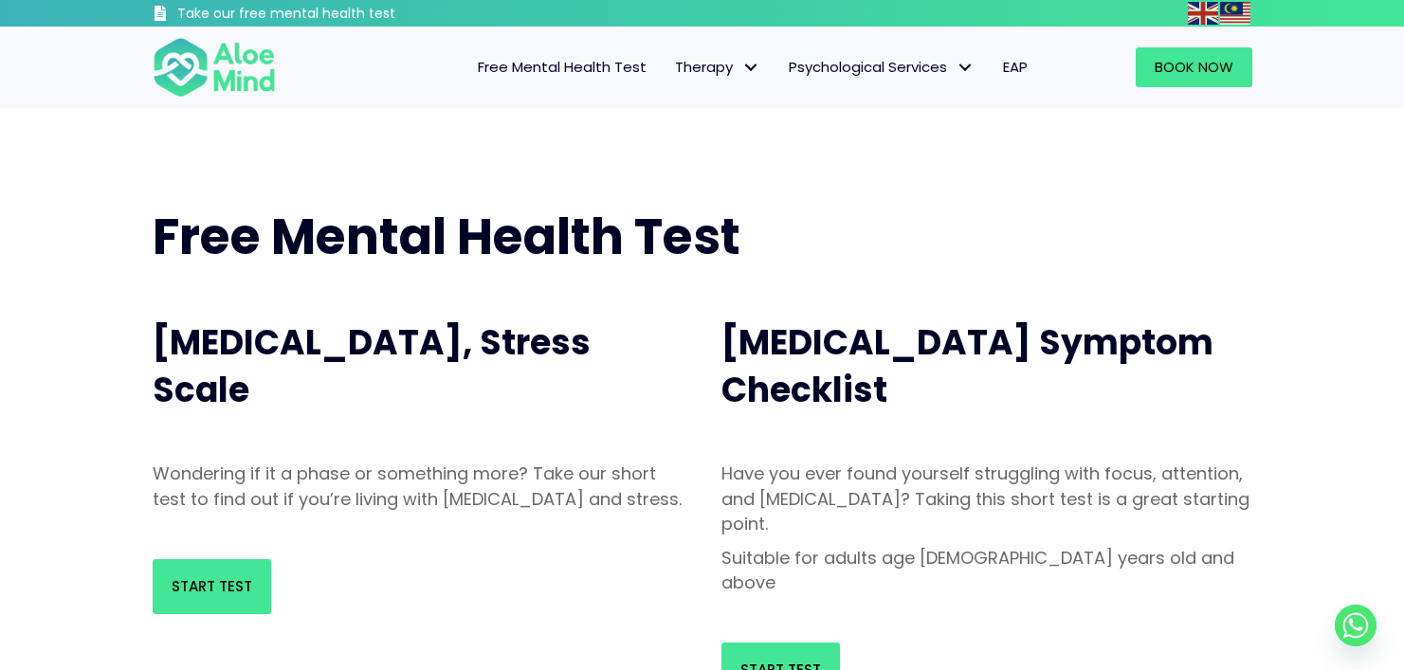 This screenshot has height=670, width=1404. What do you see at coordinates (1204, 12) in the screenshot?
I see `a: English` at bounding box center [1204, 12].